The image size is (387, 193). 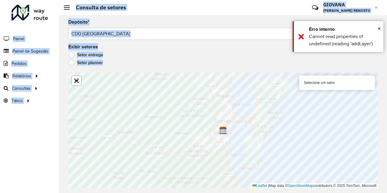 What do you see at coordinates (17, 101) in the screenshot?
I see `span: Tático` at bounding box center [17, 101].